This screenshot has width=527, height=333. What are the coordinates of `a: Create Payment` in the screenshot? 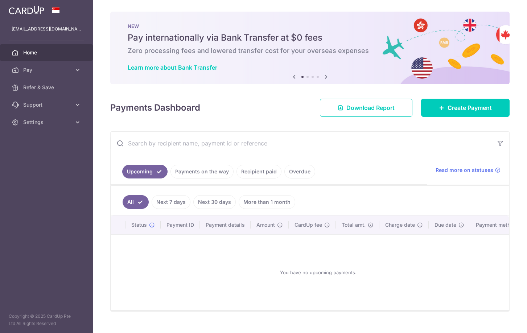 It's located at (465, 108).